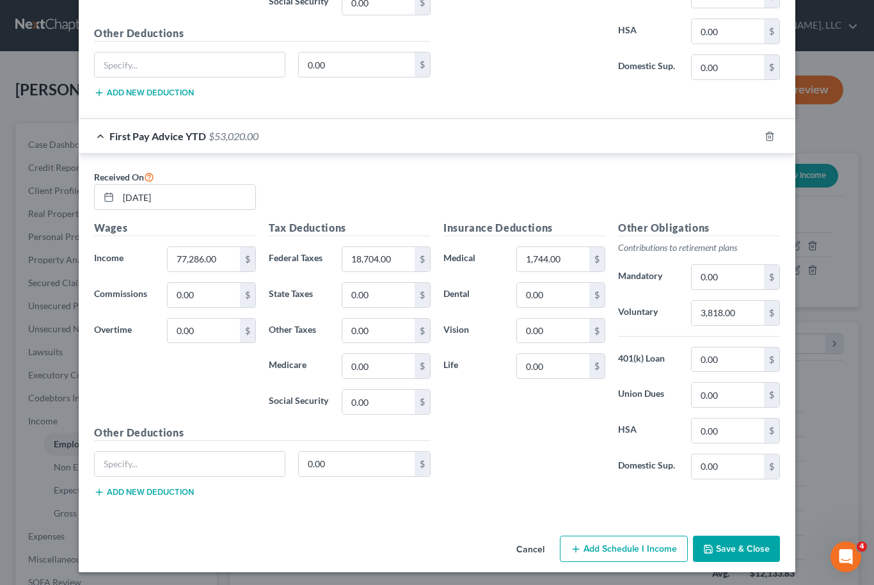 This screenshot has height=585, width=874. What do you see at coordinates (124, 177) in the screenshot?
I see `label: Received On` at bounding box center [124, 177].